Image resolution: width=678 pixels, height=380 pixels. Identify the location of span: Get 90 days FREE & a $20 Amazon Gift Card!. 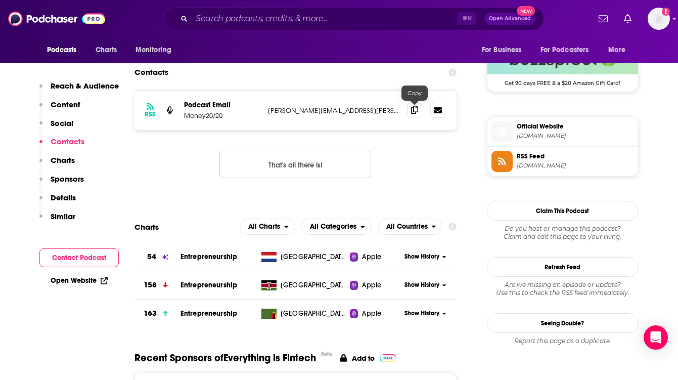
(563, 80).